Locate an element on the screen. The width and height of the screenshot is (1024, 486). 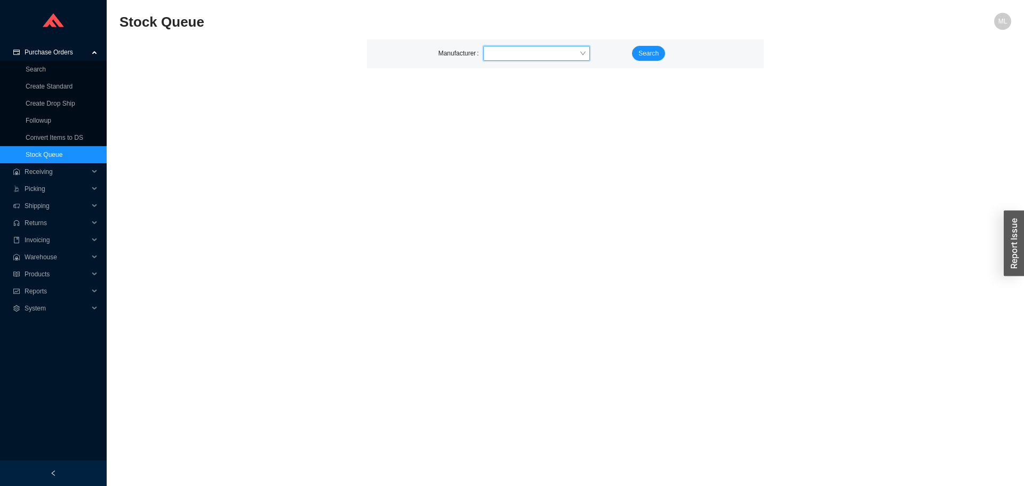
span: Purchase Orders is located at coordinates (57, 52).